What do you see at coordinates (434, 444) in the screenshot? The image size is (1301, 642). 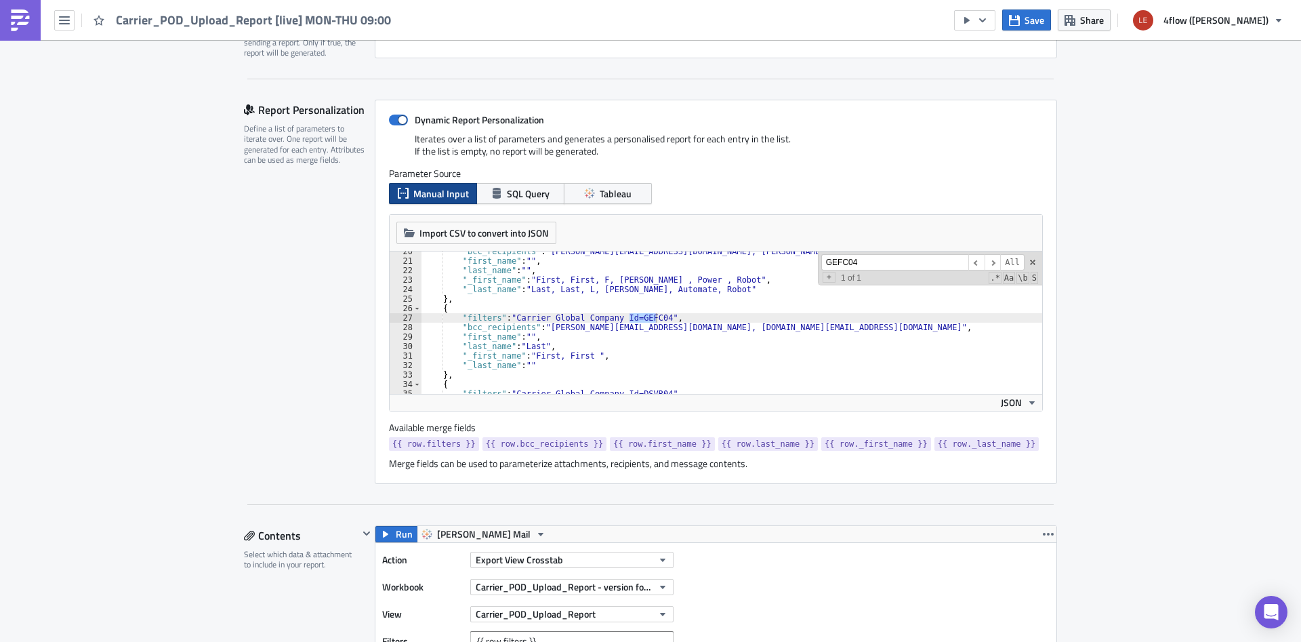 I see `span: {{ row.filters }}` at bounding box center [434, 444].